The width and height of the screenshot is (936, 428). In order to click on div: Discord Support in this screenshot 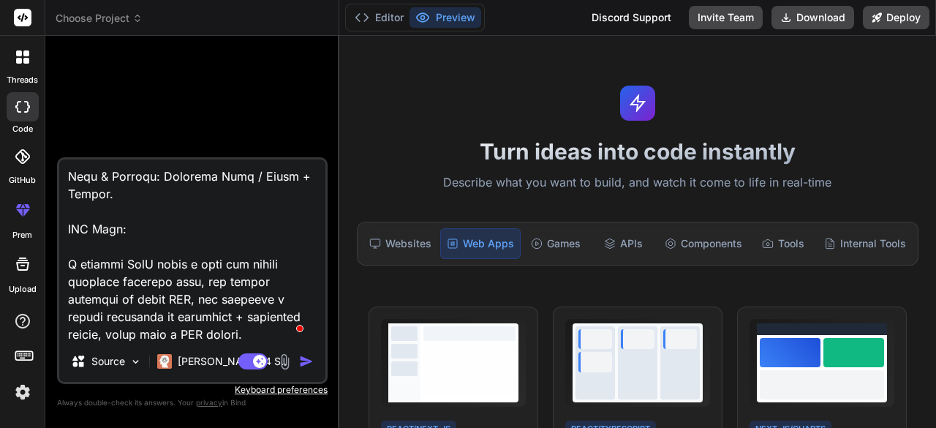, I will do `click(631, 18)`.